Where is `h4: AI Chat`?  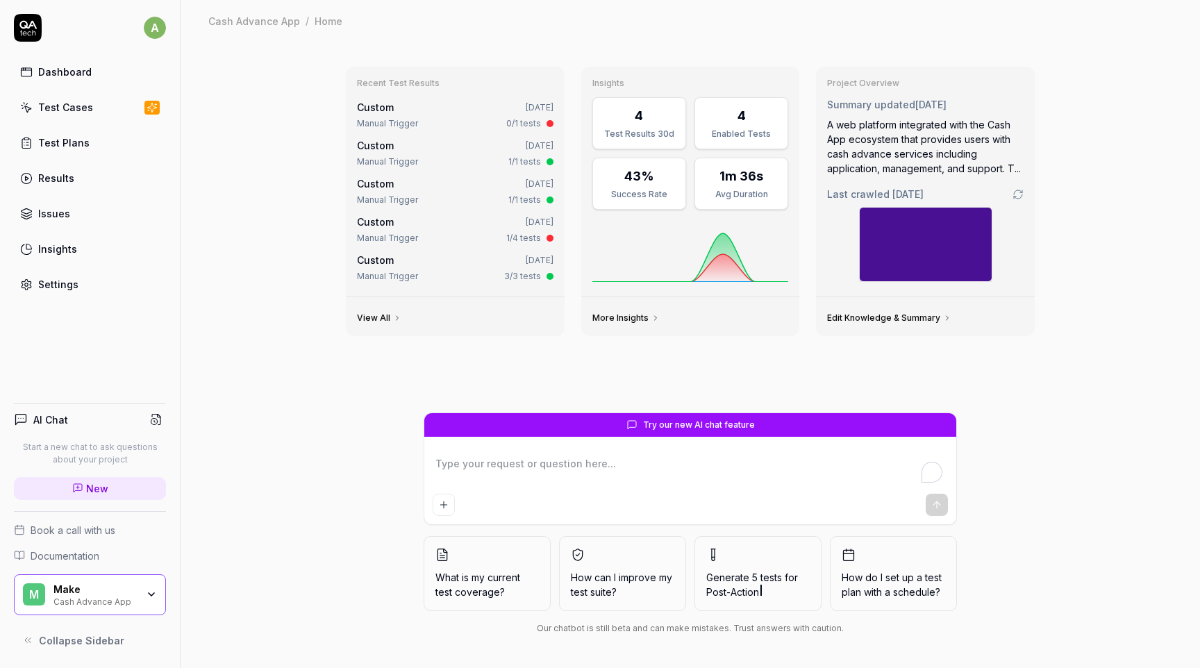 h4: AI Chat is located at coordinates (51, 420).